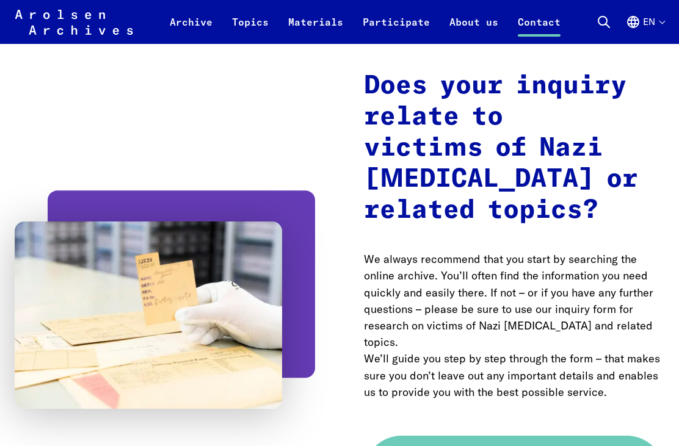 The height and width of the screenshot is (446, 679). Describe the element at coordinates (396, 29) in the screenshot. I see `a: Participate` at that location.